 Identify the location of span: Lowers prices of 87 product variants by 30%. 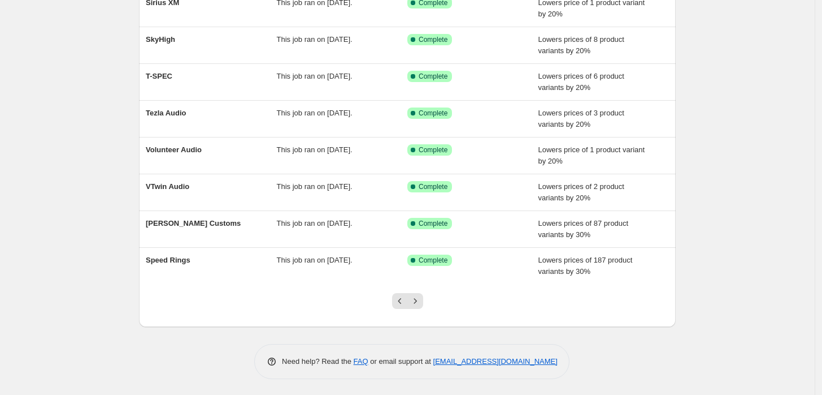
(584, 228).